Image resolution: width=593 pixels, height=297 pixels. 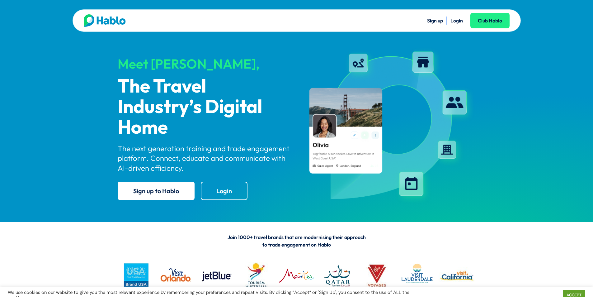 What do you see at coordinates (389, 126) in the screenshot?
I see `img: hablo-profile-image` at bounding box center [389, 126].